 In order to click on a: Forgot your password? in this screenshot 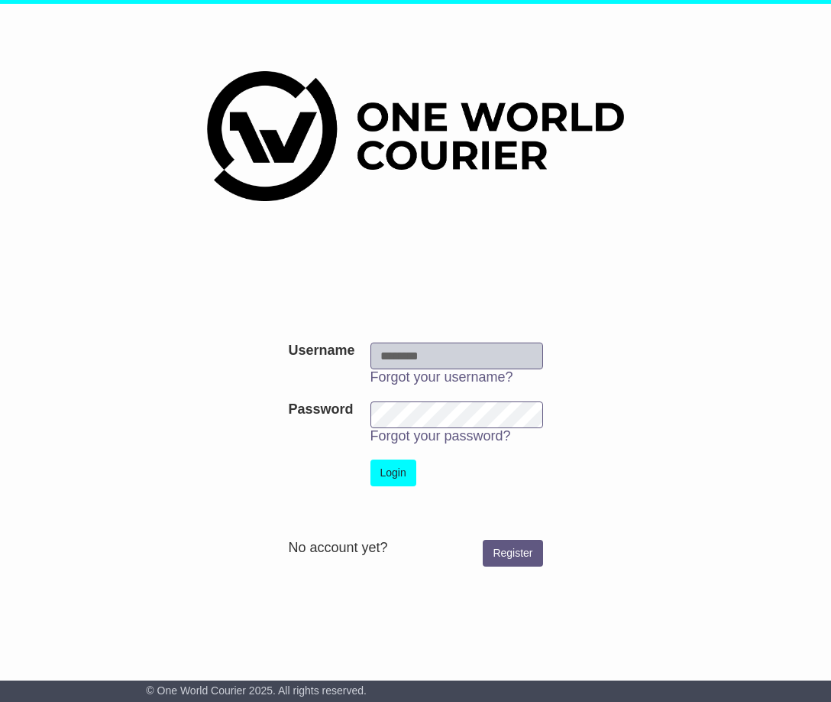, I will do `click(441, 436)`.